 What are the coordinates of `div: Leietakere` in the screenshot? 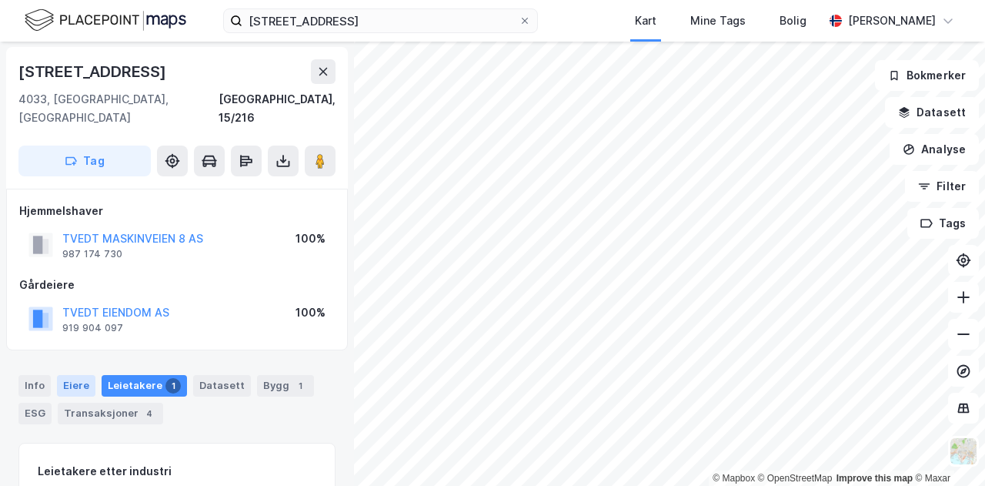 It's located at (144, 386).